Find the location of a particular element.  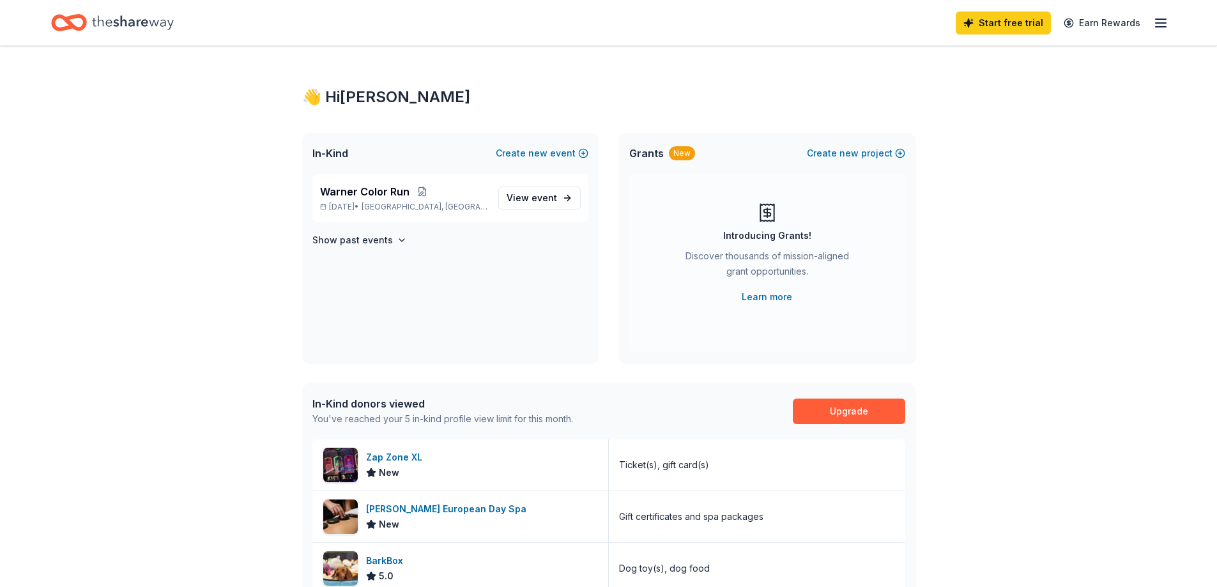

div: Discover thousands of mission-aligned grant opportunities. is located at coordinates (767, 266).